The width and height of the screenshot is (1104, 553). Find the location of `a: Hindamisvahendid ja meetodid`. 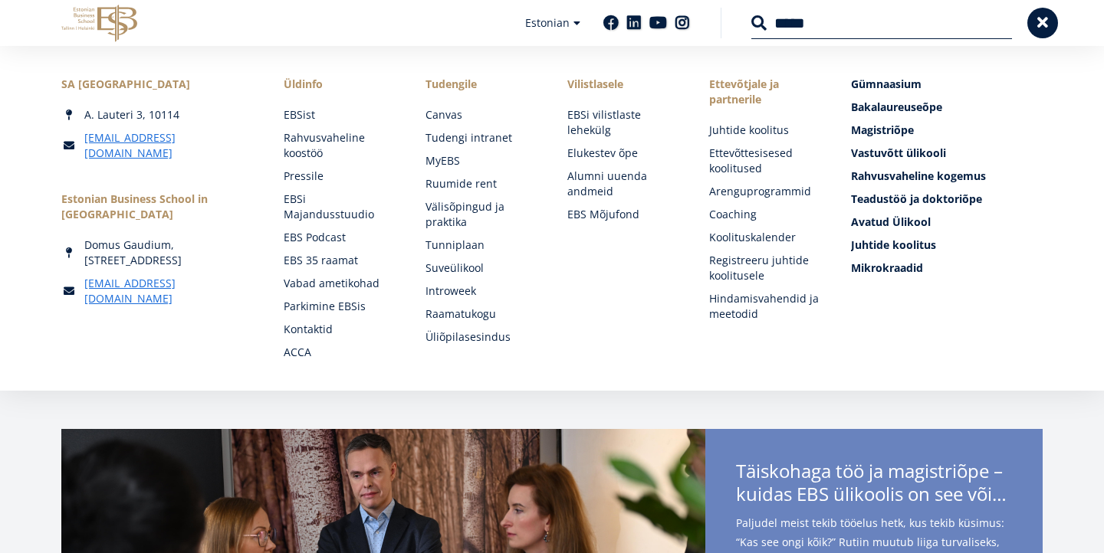

a: Hindamisvahendid ja meetodid is located at coordinates (764, 307).